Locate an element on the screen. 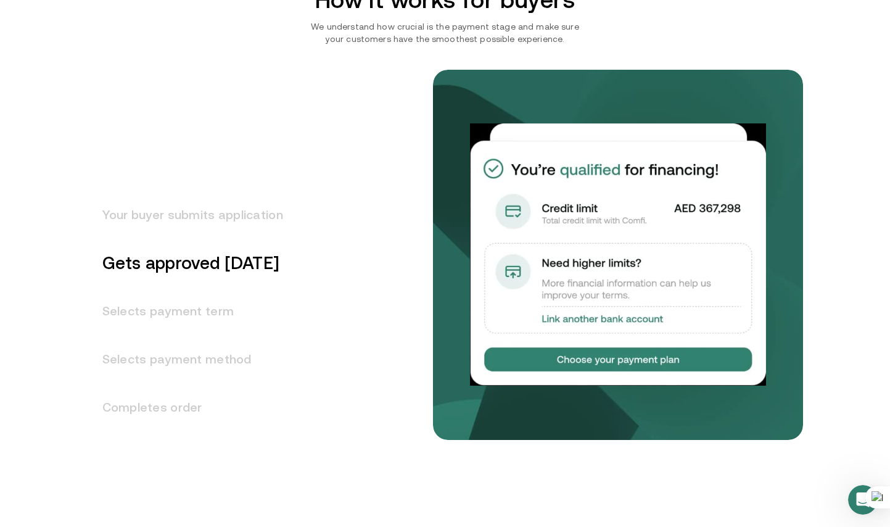 The image size is (890, 527). h3: Selects payment method is located at coordinates (185, 359).